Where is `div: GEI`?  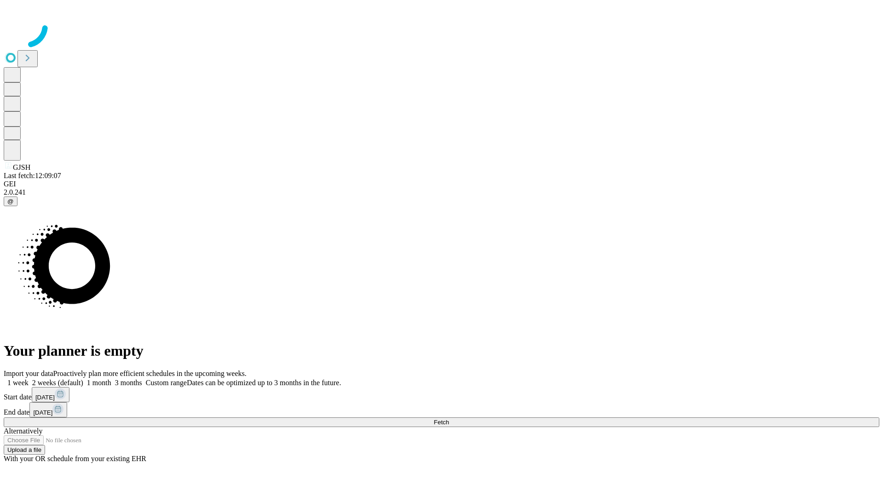
div: GEI is located at coordinates (441, 184).